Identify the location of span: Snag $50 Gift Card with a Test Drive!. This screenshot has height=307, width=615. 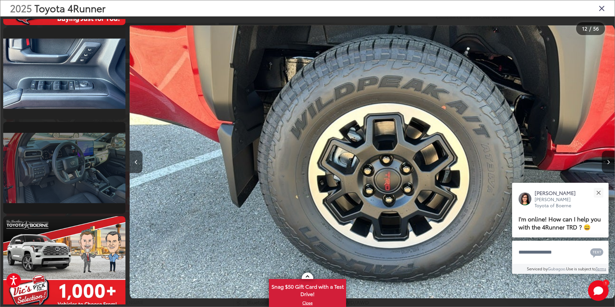
(307, 289).